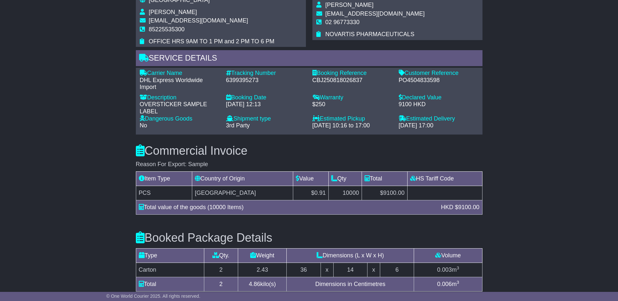 The height and width of the screenshot is (301, 618). What do you see at coordinates (439, 81) in the screenshot?
I see `div: PO4504833598` at bounding box center [439, 81].